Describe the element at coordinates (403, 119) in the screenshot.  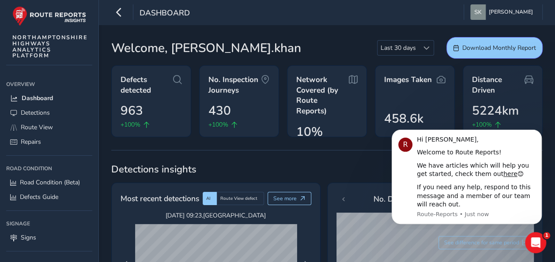
I see `span: 458.6k` at that location.